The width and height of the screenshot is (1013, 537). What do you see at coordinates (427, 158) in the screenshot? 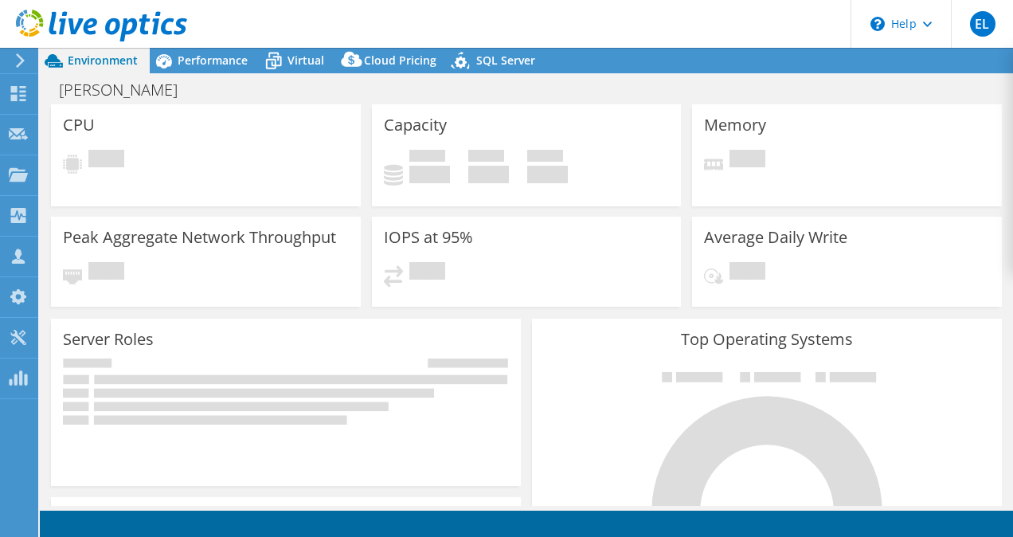
I see `span: Used` at bounding box center [427, 158].